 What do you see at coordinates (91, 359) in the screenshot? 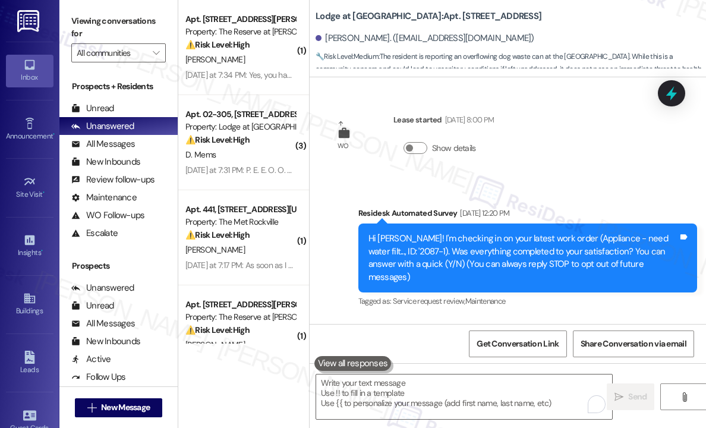
I see `div: Active` at bounding box center [91, 359].